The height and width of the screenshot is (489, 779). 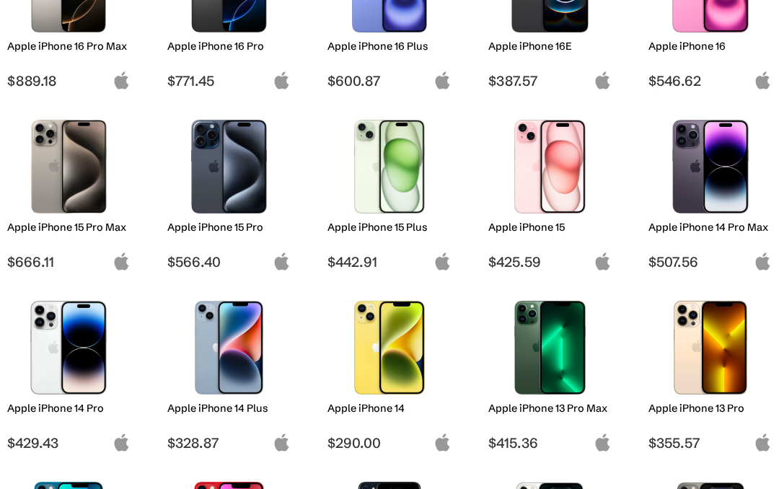 What do you see at coordinates (68, 81) in the screenshot?
I see `span: $889.18` at bounding box center [68, 81].